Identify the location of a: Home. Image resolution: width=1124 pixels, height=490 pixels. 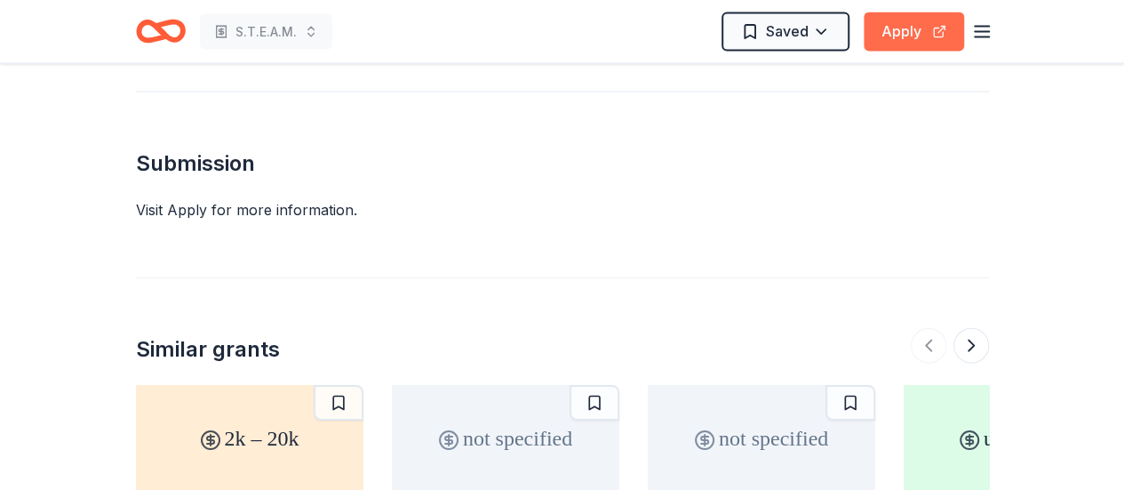
(161, 31).